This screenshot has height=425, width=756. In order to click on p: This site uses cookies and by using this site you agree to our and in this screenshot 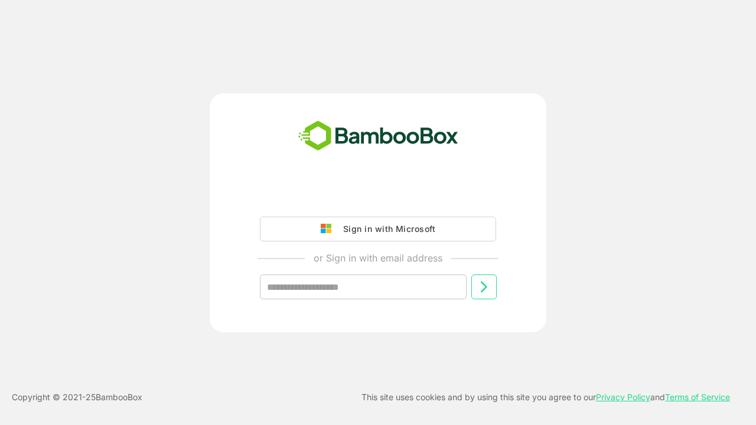, I will do `click(546, 397)`.